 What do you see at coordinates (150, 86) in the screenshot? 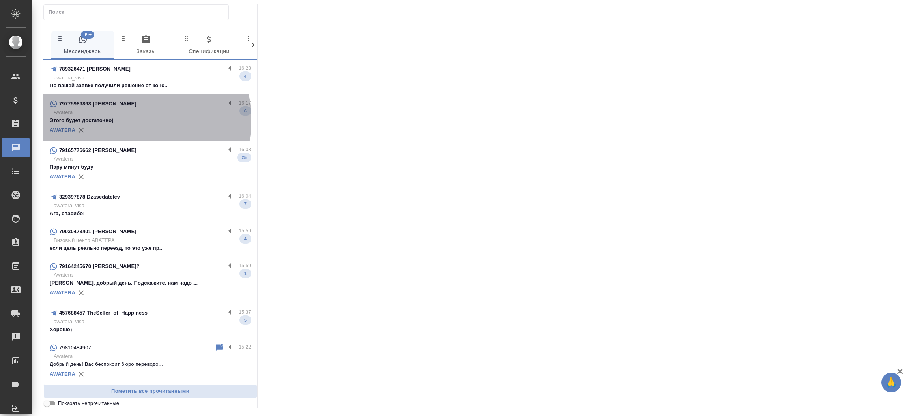
I see `p: По вашей заявке получили решение от конс...` at bounding box center [150, 86].